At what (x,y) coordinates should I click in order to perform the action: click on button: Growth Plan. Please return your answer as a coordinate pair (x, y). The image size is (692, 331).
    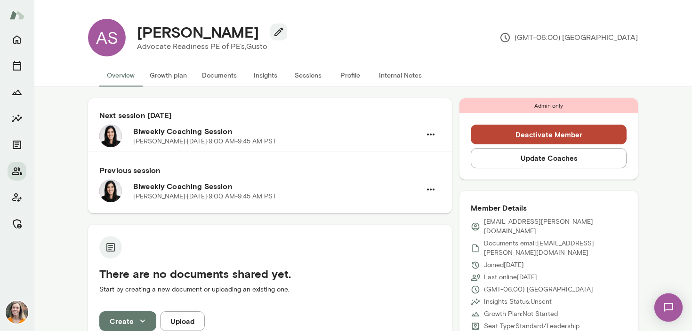
    Looking at the image, I should click on (17, 92).